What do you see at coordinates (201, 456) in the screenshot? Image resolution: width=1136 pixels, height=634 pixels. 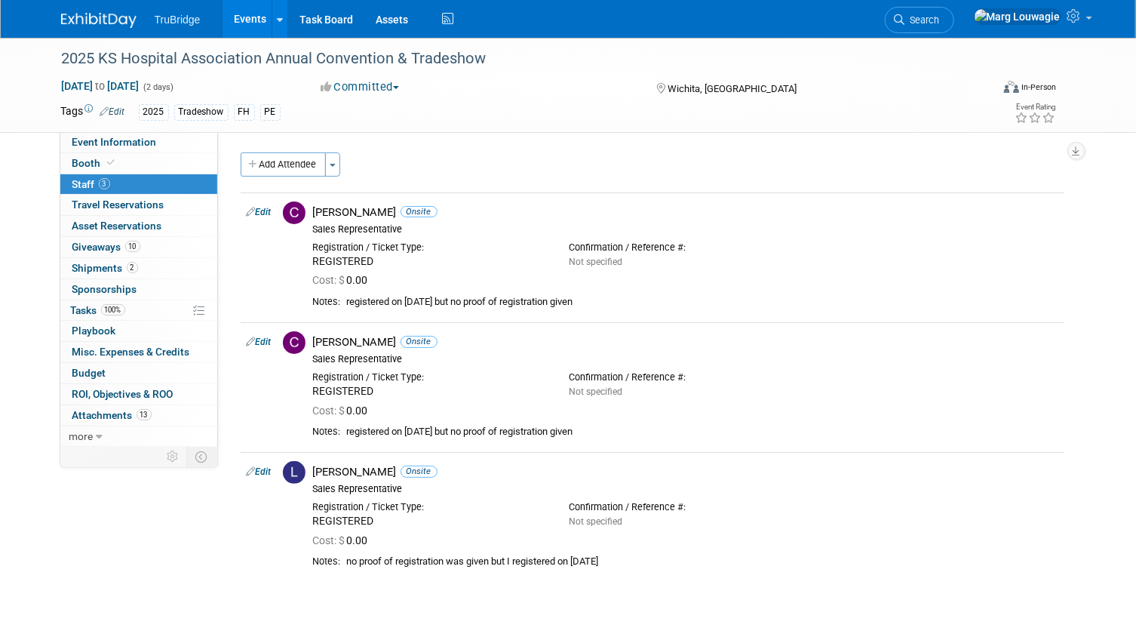 I see `td: Toggle Event Tabs` at bounding box center [201, 456].